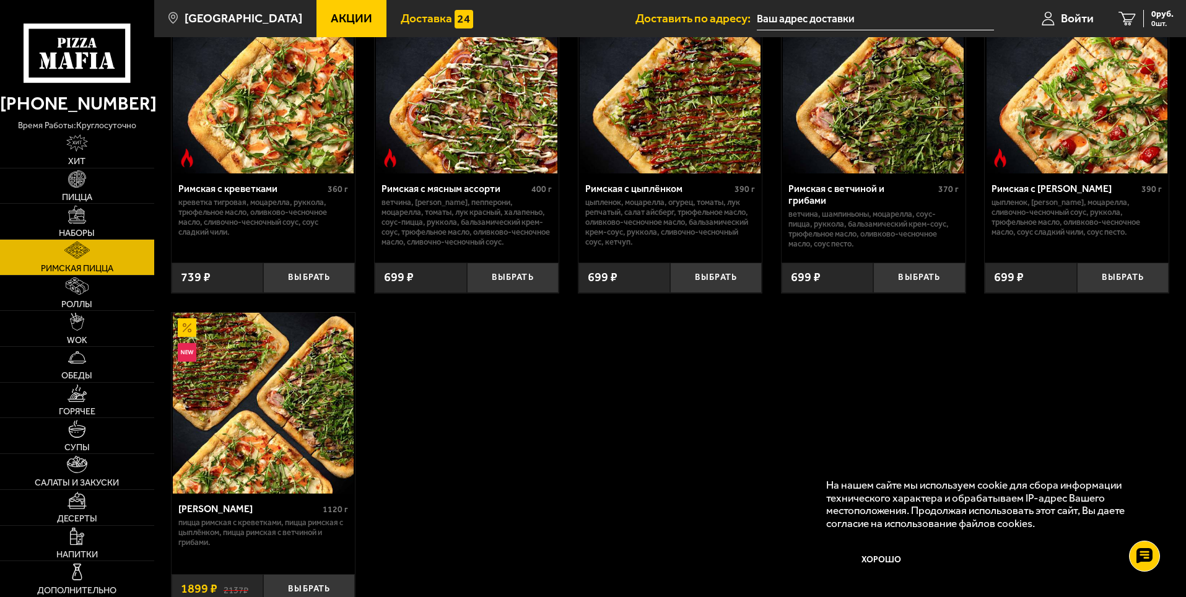  I want to click on span: Римская пицца, so click(77, 268).